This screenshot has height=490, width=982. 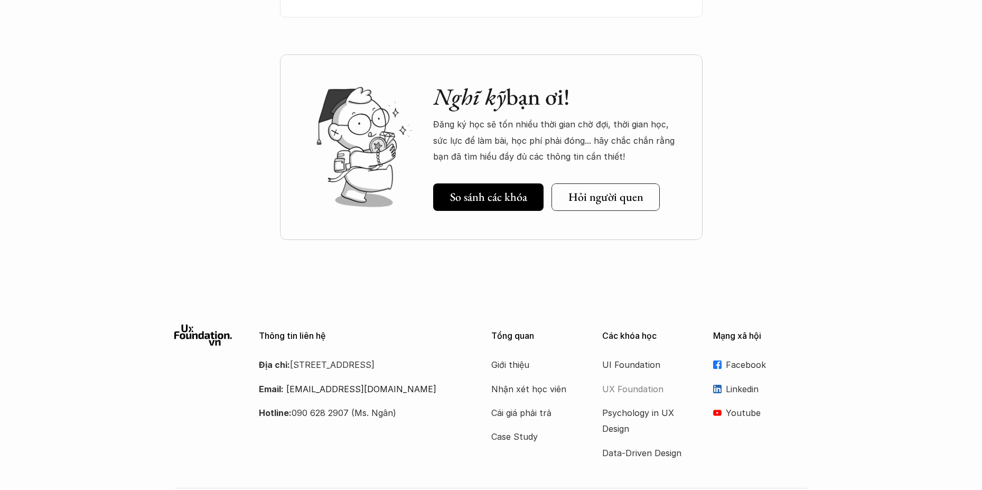 What do you see at coordinates (644, 420) in the screenshot?
I see `p: Psychology in UX Design` at bounding box center [644, 420].